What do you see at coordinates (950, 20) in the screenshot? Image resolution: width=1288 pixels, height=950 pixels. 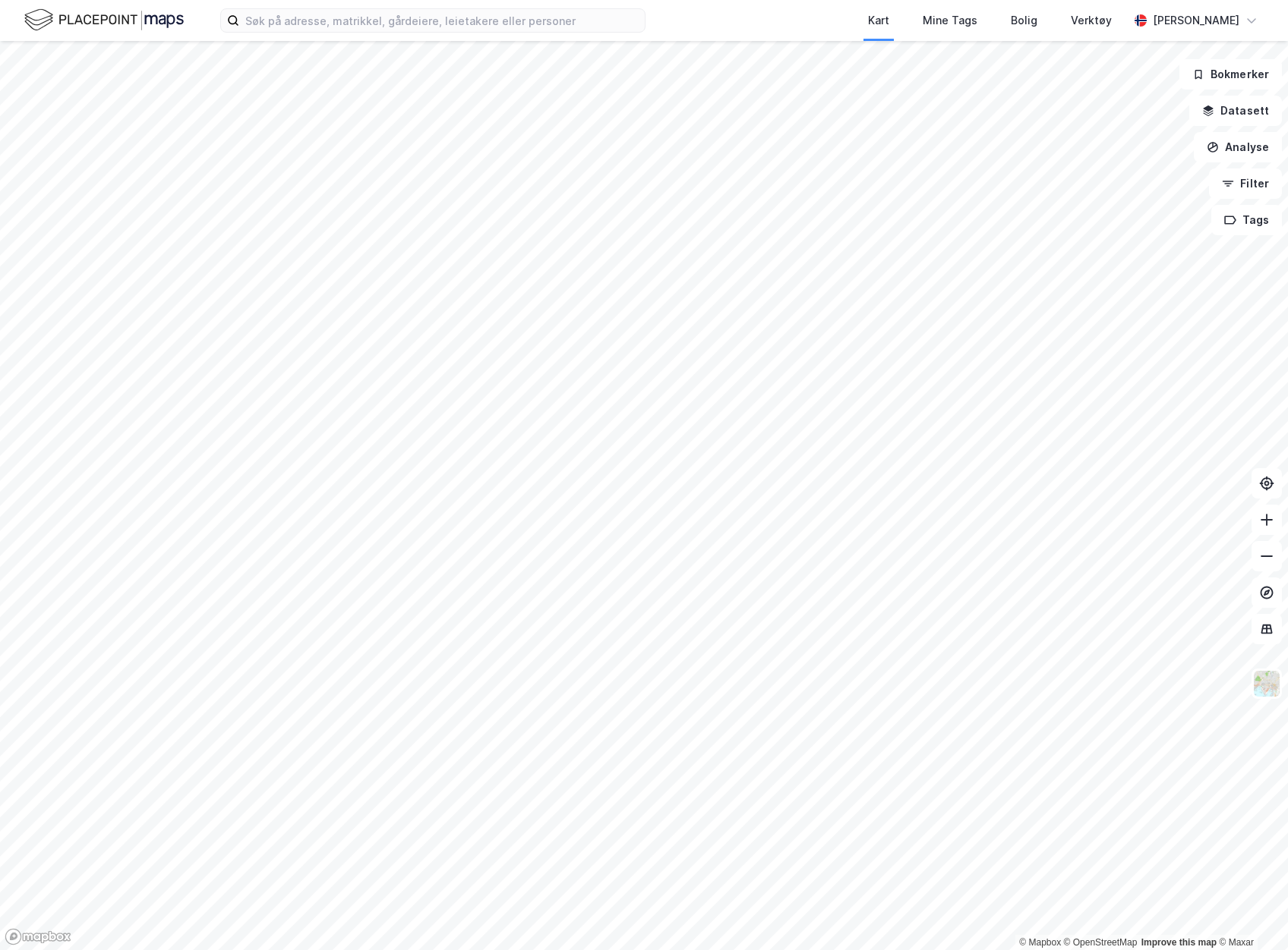 I see `div: Mine Tags` at bounding box center [950, 20].